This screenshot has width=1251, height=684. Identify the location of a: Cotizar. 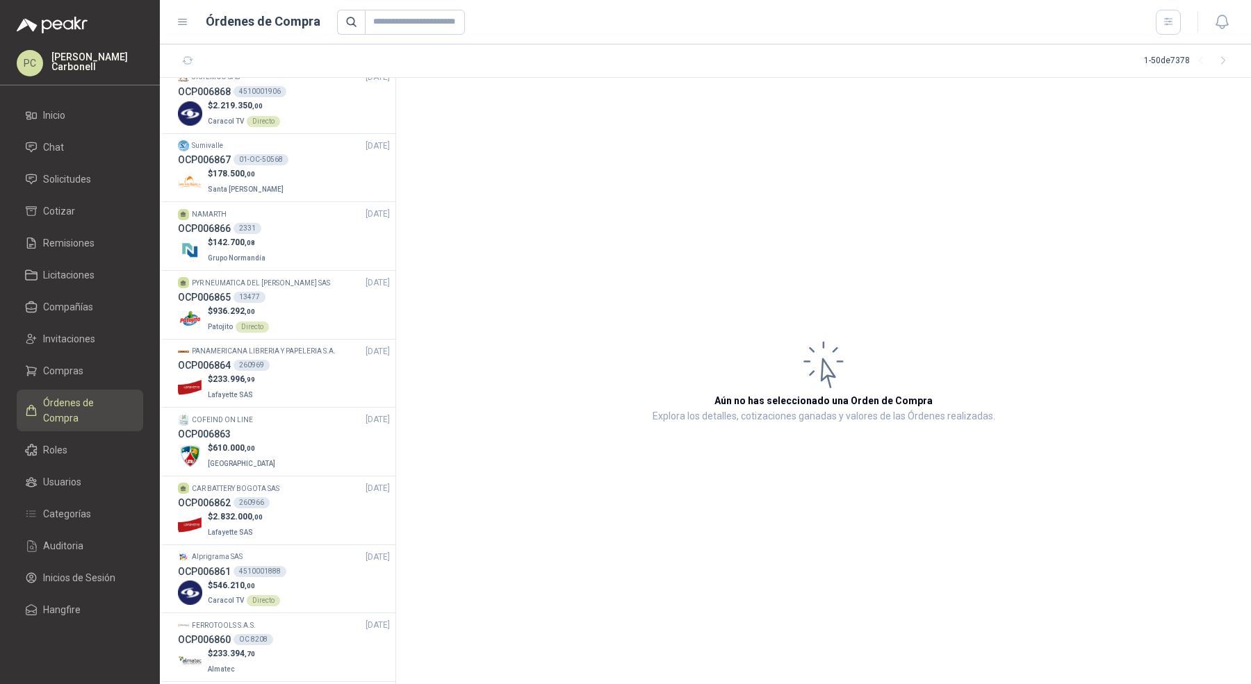
(80, 211).